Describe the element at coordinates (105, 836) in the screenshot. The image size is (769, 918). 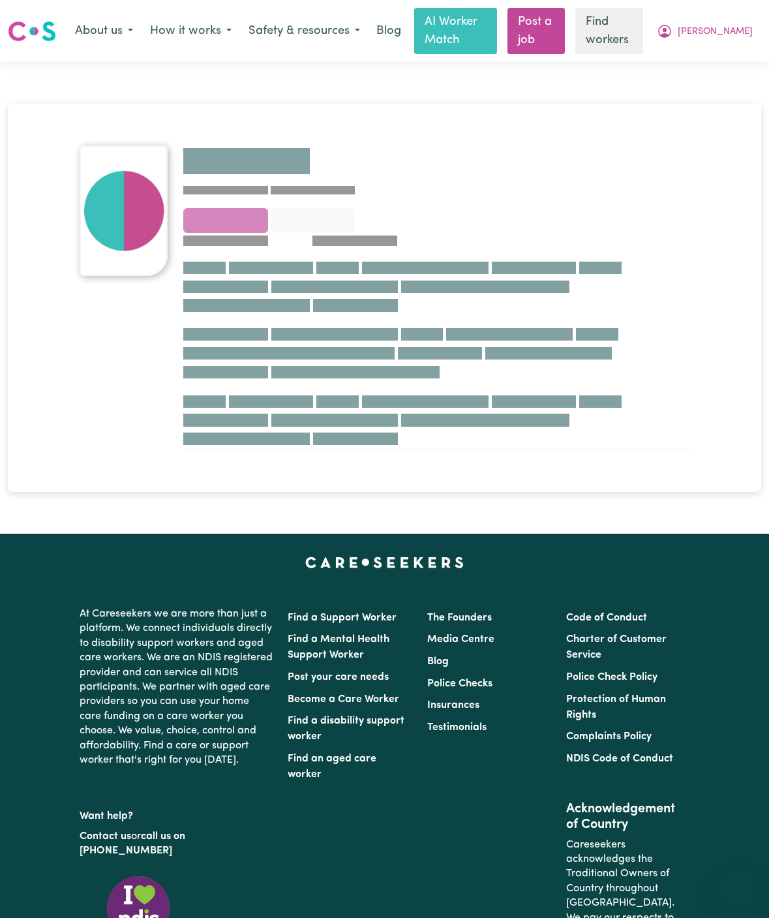
I see `a: Contact us` at that location.